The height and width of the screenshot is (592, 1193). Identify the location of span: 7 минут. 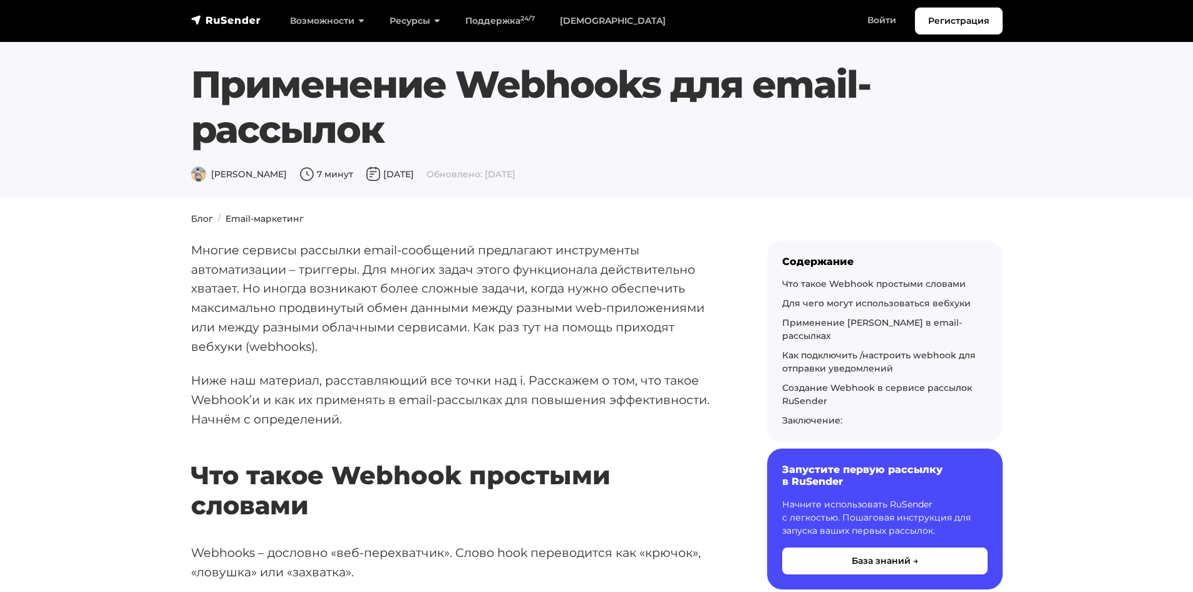
(326, 174).